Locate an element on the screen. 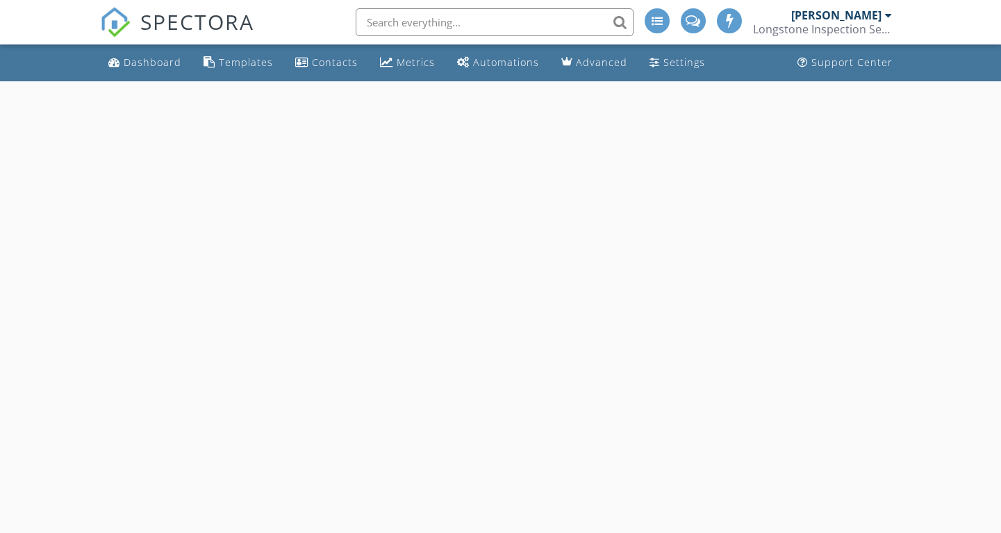 The height and width of the screenshot is (533, 1001). div: Dashboard is located at coordinates (152, 62).